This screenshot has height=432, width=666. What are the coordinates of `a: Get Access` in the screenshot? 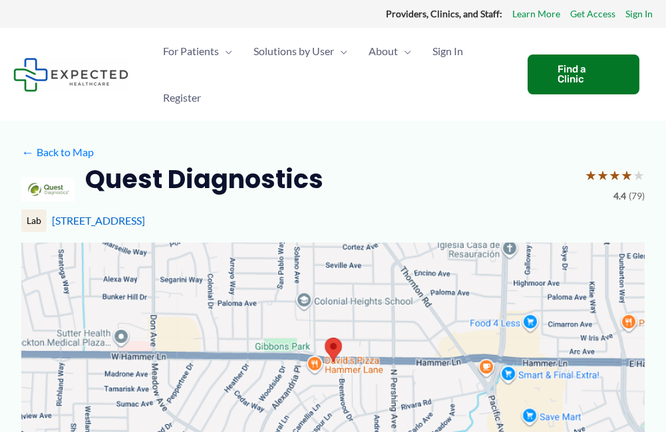 It's located at (592, 14).